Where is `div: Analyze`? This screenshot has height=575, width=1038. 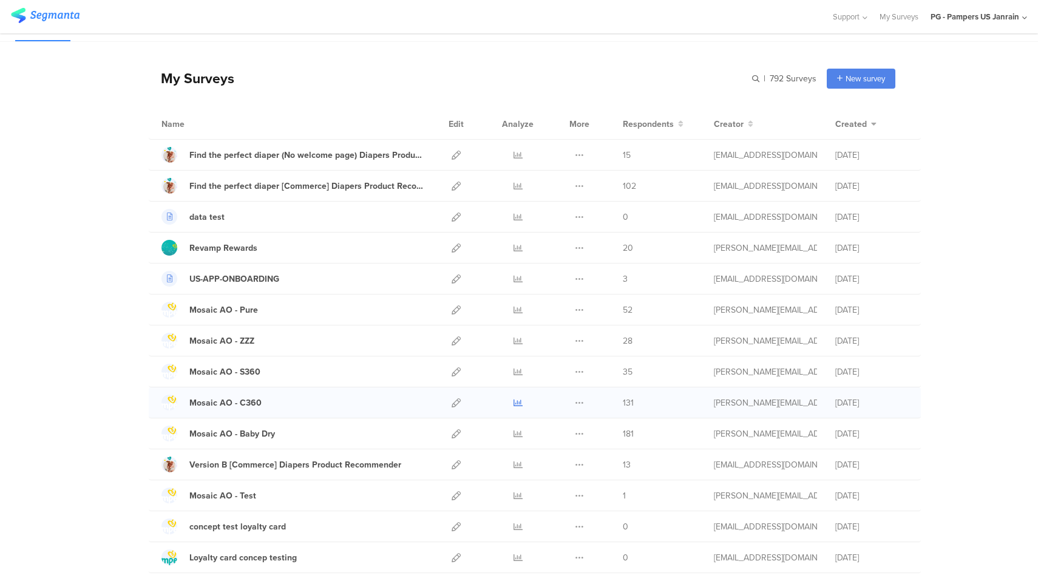 div: Analyze is located at coordinates (518, 124).